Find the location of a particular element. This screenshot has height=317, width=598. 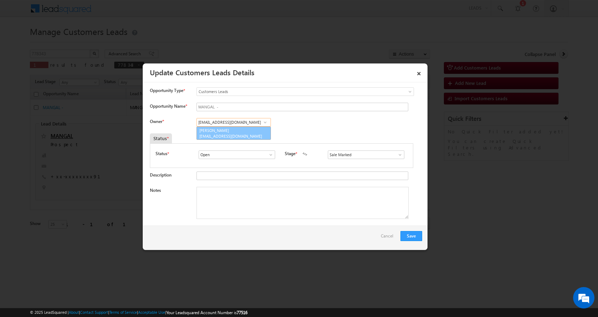

a: About is located at coordinates (74, 312).